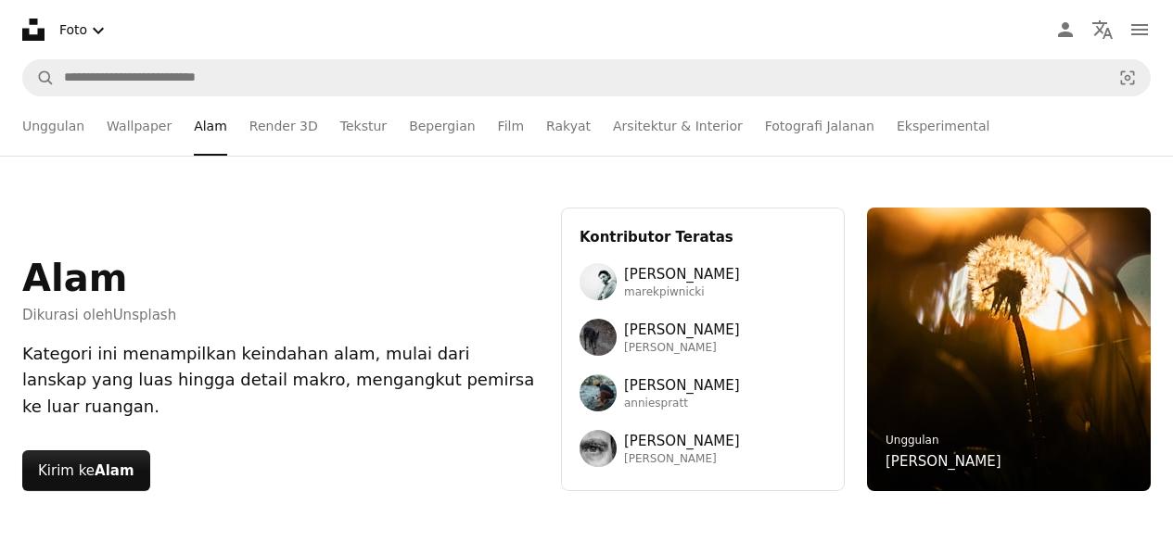  Describe the element at coordinates (681, 404) in the screenshot. I see `span: anniespratt` at that location.